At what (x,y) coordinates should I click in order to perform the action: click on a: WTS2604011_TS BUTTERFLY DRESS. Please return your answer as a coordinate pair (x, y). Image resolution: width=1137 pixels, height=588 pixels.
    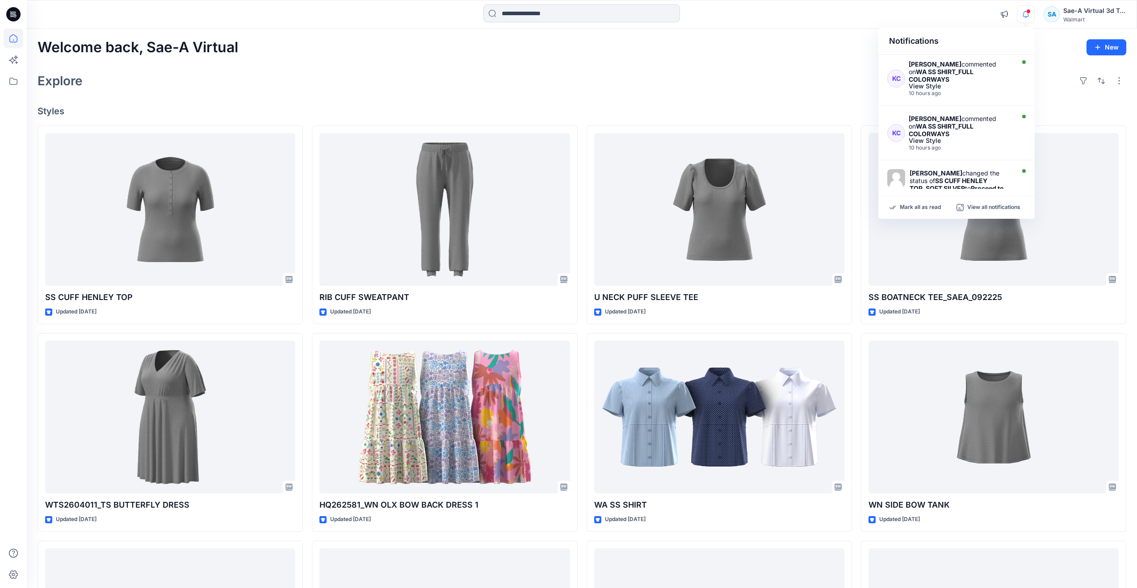
    Looking at the image, I should click on (170, 417).